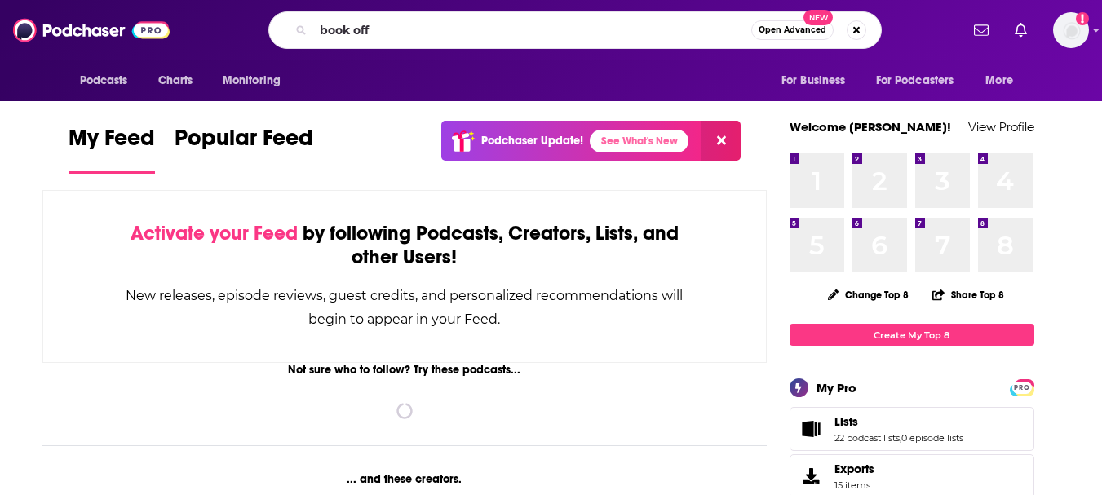 The height and width of the screenshot is (495, 1102). What do you see at coordinates (175, 81) in the screenshot?
I see `a: Charts` at bounding box center [175, 81].